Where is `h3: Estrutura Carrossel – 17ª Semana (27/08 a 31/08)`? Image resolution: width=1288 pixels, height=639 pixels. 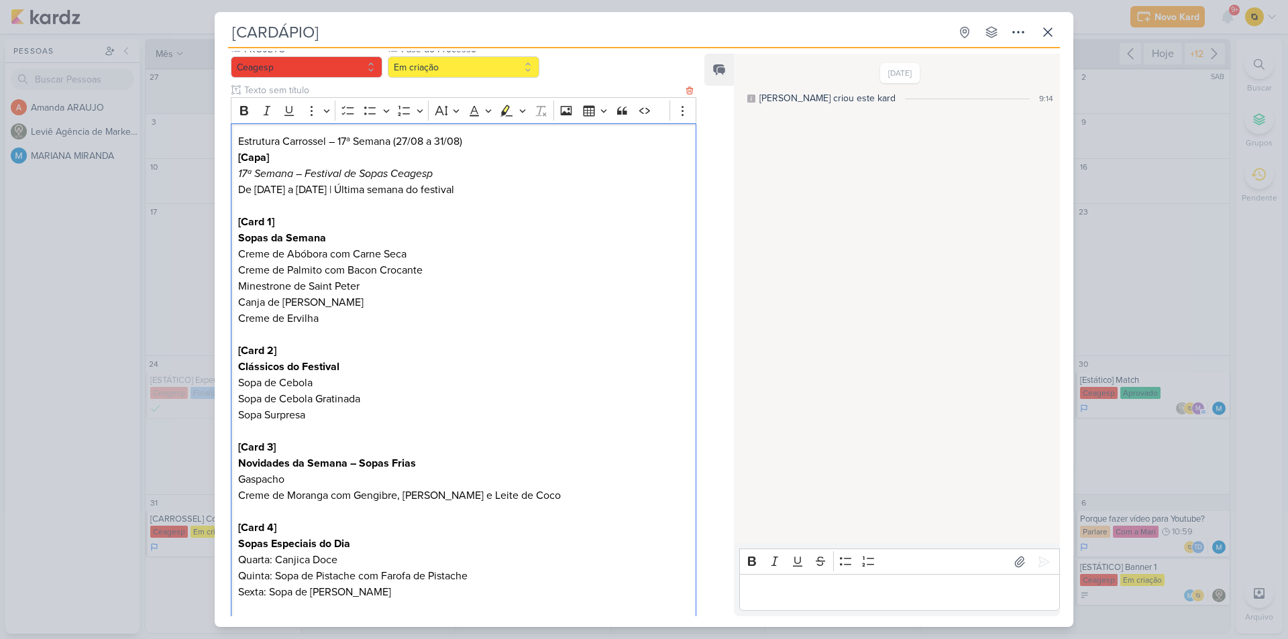 h3: Estrutura Carrossel – 17ª Semana (27/08 a 31/08) is located at coordinates (464, 142).